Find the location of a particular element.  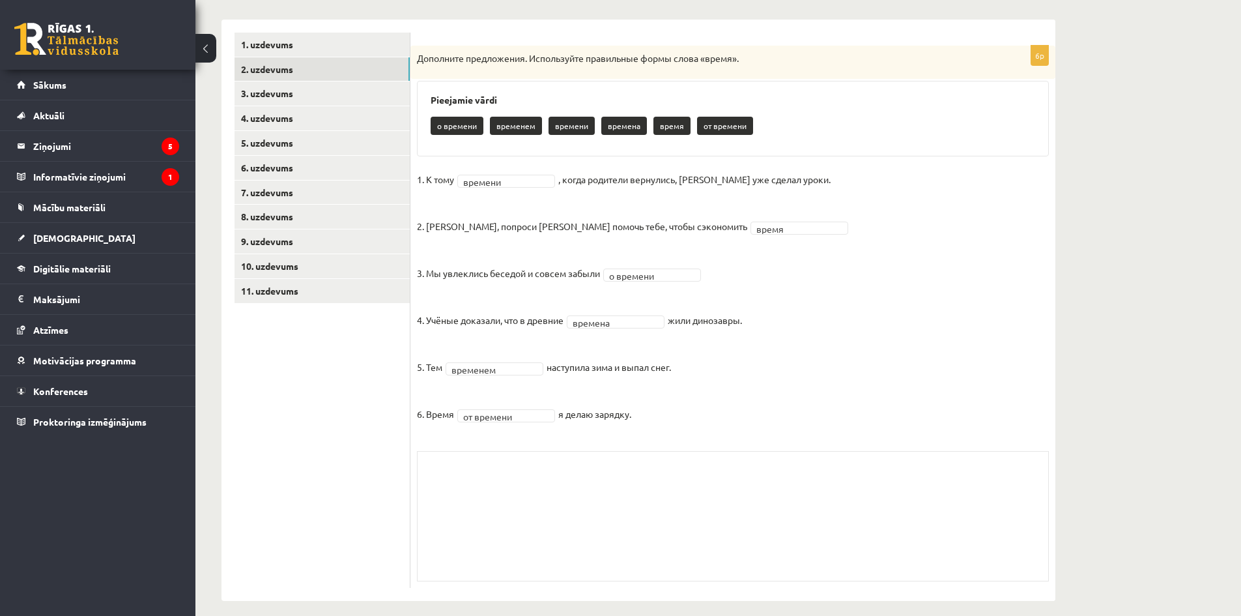

a: Sākums is located at coordinates (98, 85).